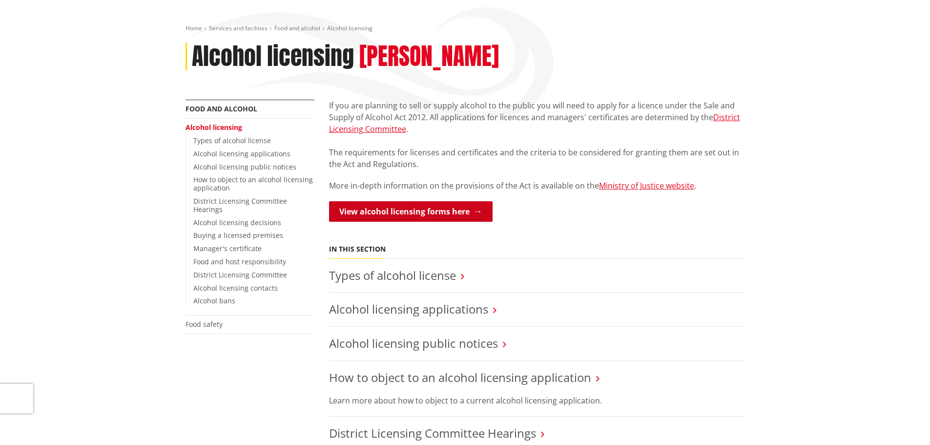  Describe the element at coordinates (537, 400) in the screenshot. I see `p: Learn more about how to object to a current alcohol licensing application.` at that location.